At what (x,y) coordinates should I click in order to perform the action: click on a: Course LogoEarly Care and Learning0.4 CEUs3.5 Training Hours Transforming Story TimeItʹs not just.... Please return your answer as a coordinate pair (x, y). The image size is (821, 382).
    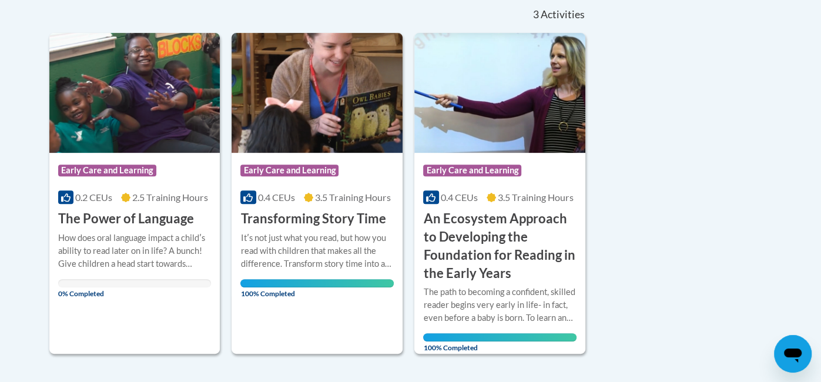
    Looking at the image, I should click on (317, 193).